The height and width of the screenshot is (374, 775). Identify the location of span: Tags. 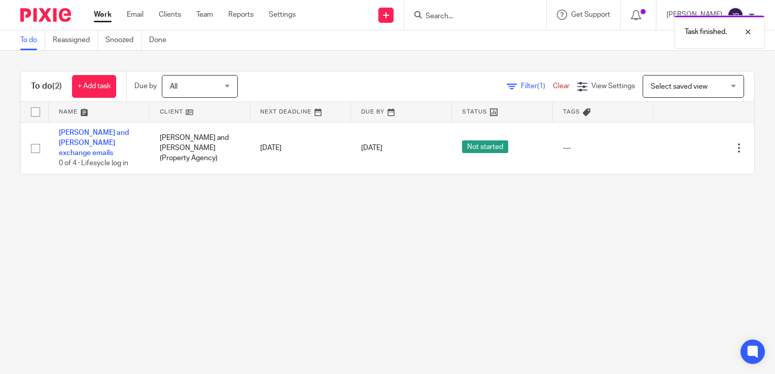
(571, 112).